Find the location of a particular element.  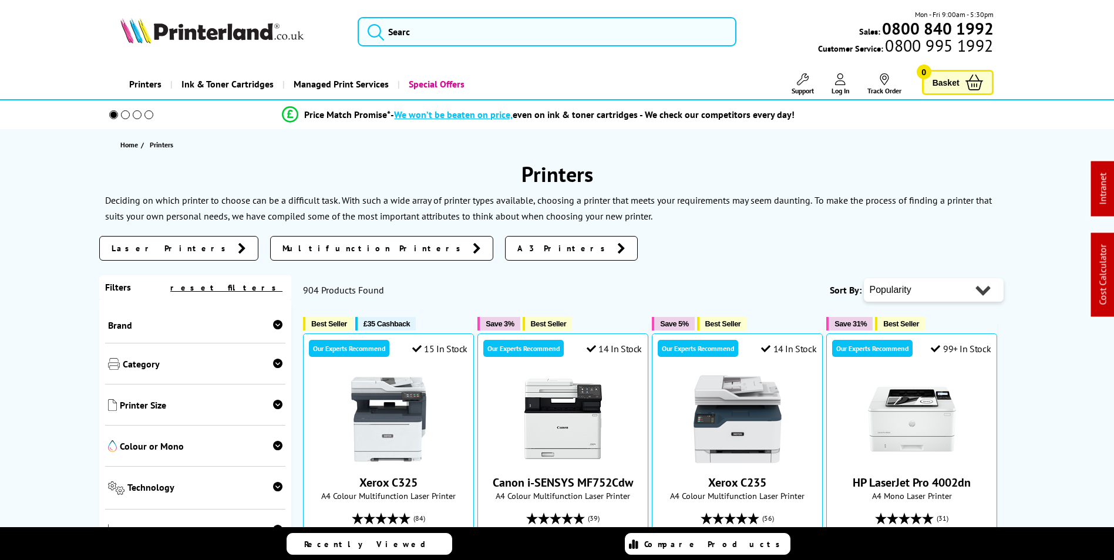

span: (39) is located at coordinates (594, 519).